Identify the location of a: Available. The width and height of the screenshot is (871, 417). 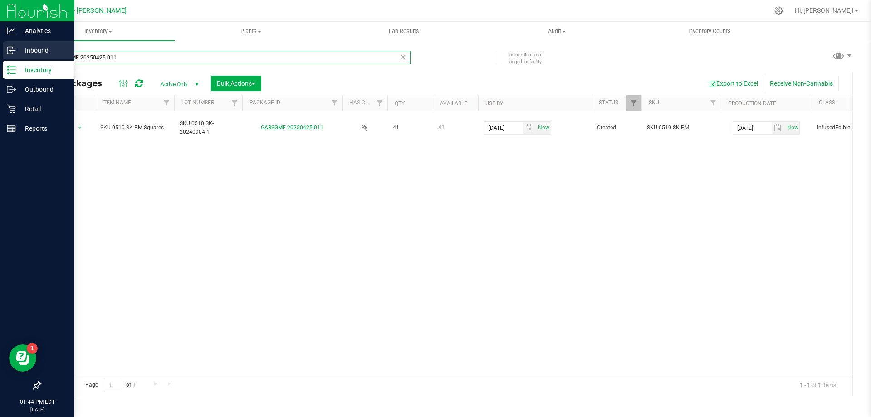
(453, 103).